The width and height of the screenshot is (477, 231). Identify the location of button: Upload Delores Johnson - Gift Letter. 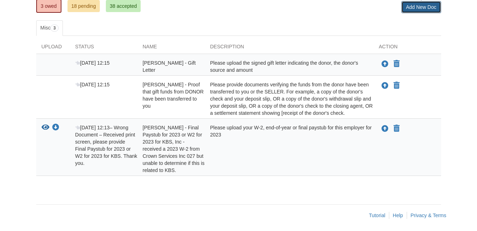
(385, 64).